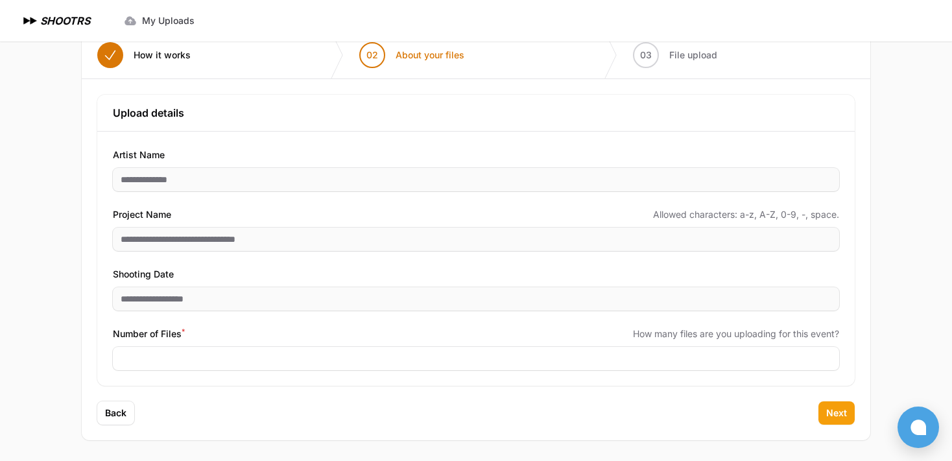 The image size is (952, 461). Describe the element at coordinates (372, 55) in the screenshot. I see `span: 02` at that location.